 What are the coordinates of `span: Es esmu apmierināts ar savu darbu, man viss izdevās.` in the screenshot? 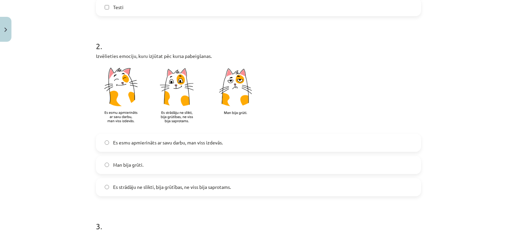 It's located at (168, 142).